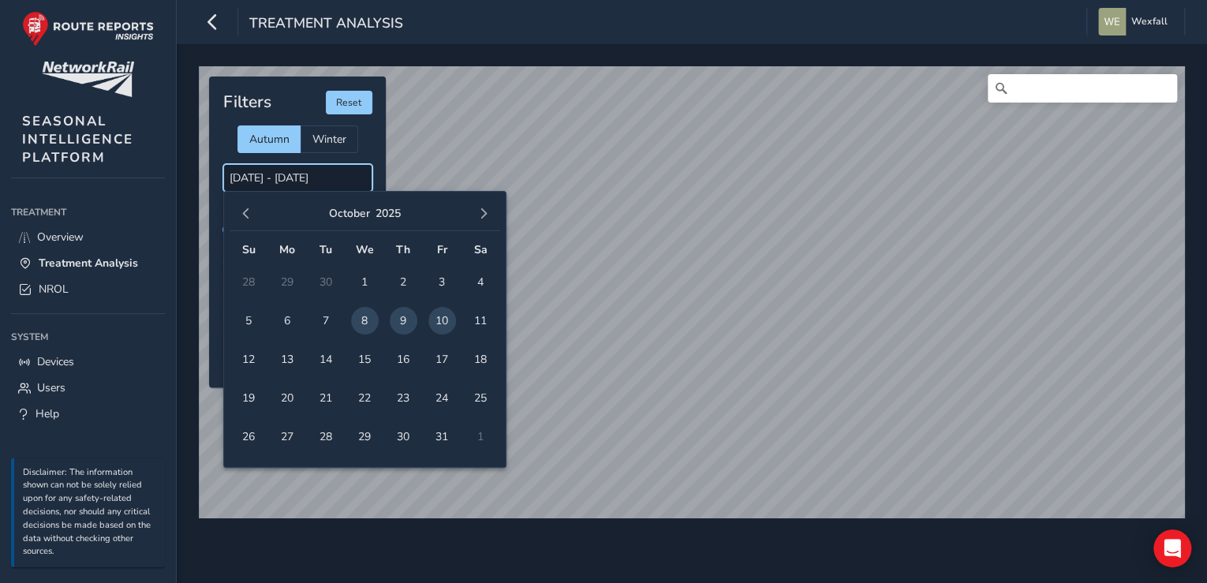 The height and width of the screenshot is (583, 1207). Describe the element at coordinates (88, 387) in the screenshot. I see `a: Users` at that location.